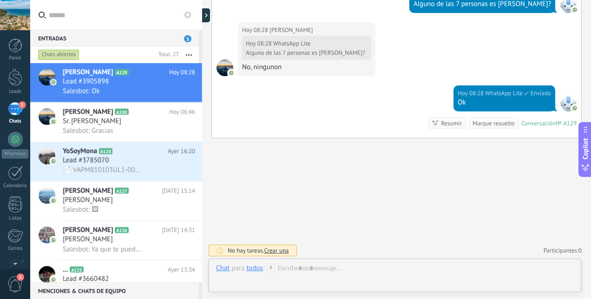 This screenshot has height=299, width=591. What do you see at coordinates (205, 15) in the screenshot?
I see `div: Mostrar` at bounding box center [205, 15].